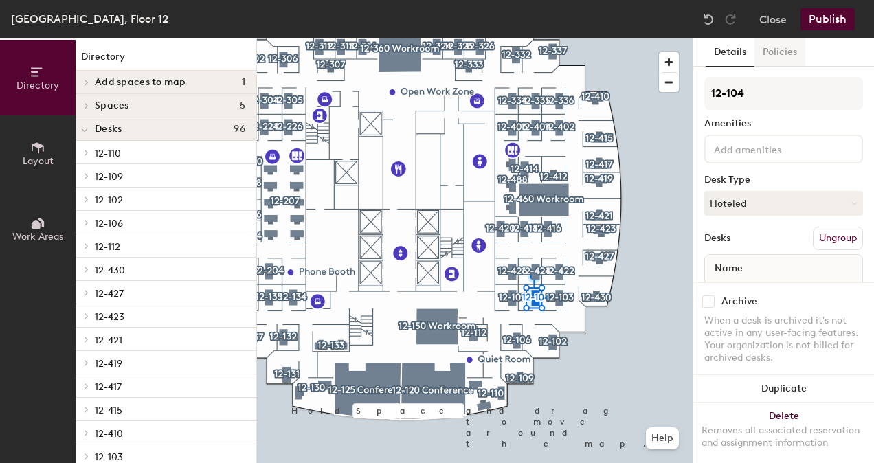  What do you see at coordinates (109, 200) in the screenshot?
I see `span: 12-102` at bounding box center [109, 200].